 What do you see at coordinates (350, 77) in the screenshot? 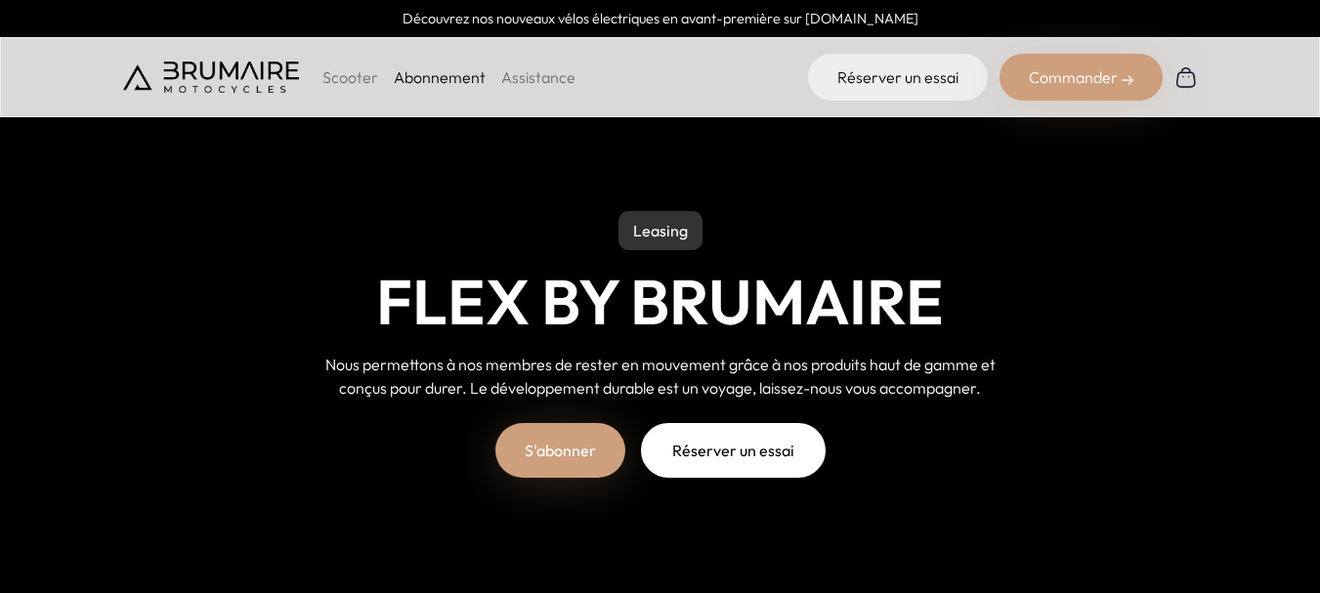
I see `p: Scooter` at bounding box center [350, 77].